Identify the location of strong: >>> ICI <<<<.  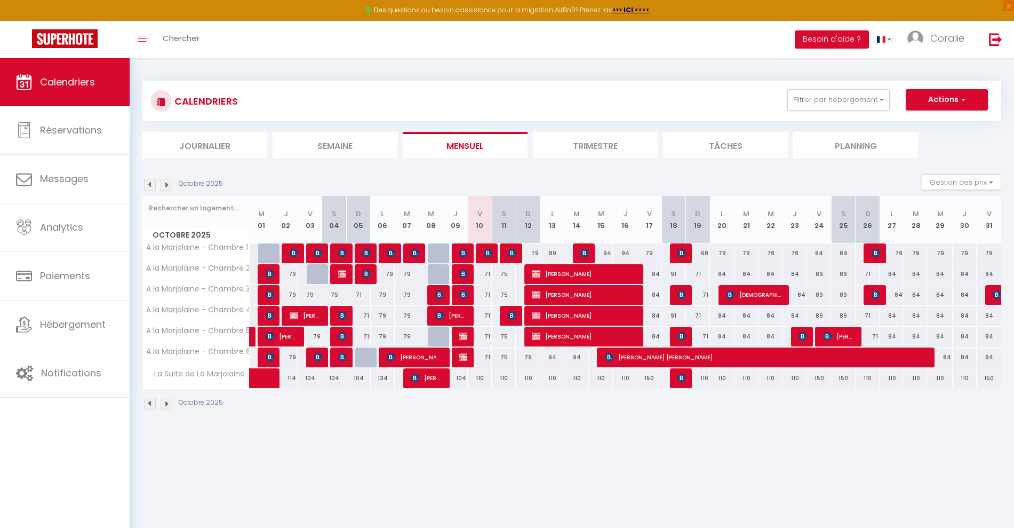
(631, 10).